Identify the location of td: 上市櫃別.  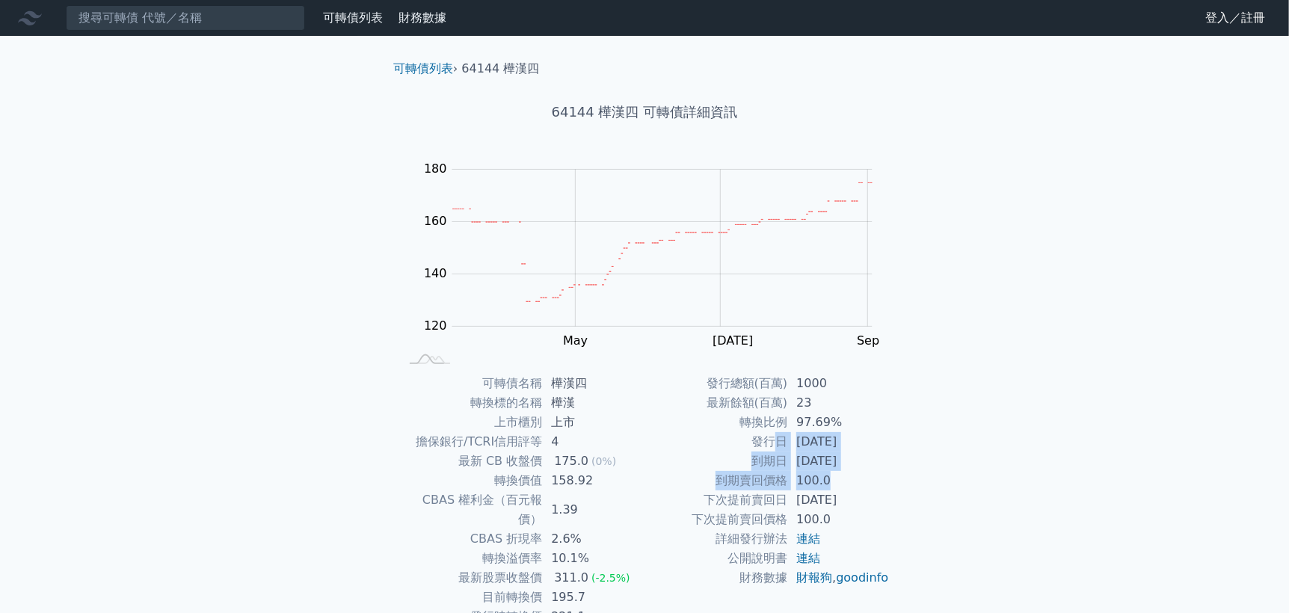
(470, 422).